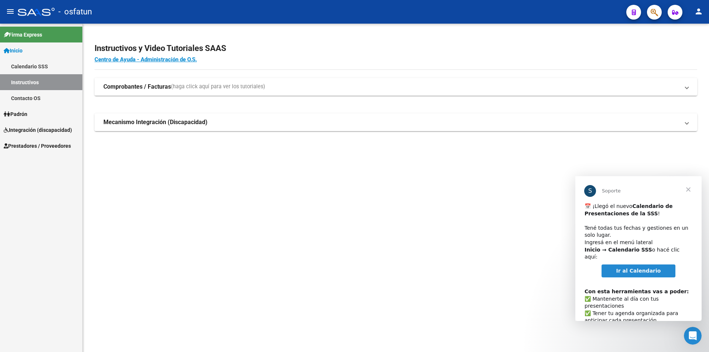 The width and height of the screenshot is (709, 352). What do you see at coordinates (23, 35) in the screenshot?
I see `span: Firma Express` at bounding box center [23, 35].